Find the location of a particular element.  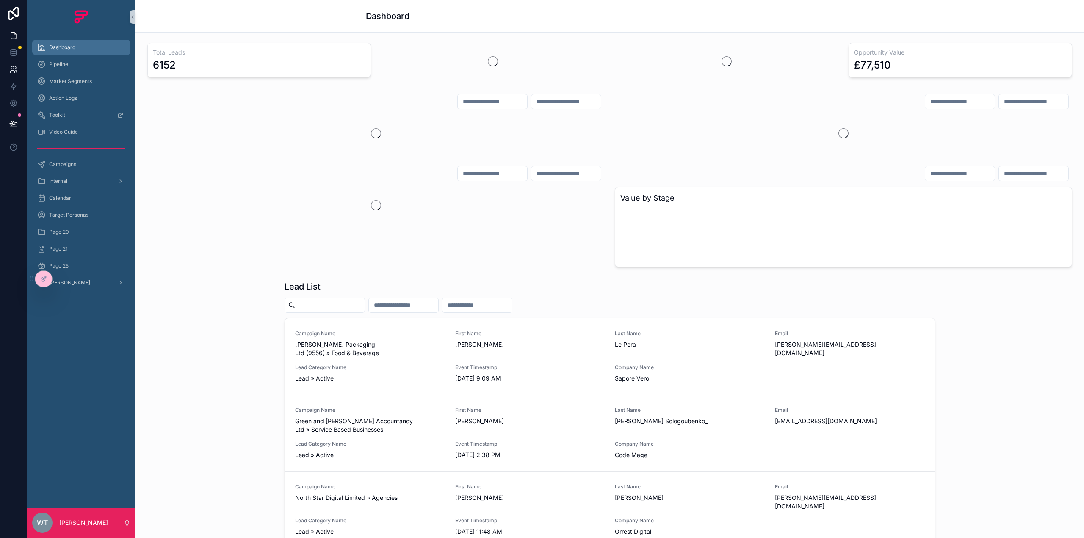

span: Sapore Vero is located at coordinates (689, 378).